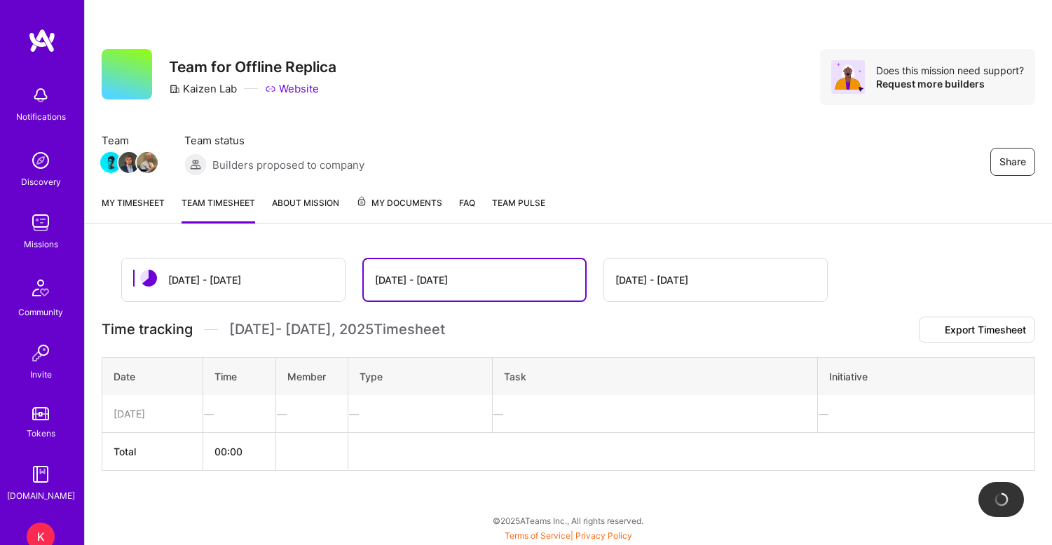 Image resolution: width=1052 pixels, height=545 pixels. I want to click on a: About Mission, so click(306, 210).